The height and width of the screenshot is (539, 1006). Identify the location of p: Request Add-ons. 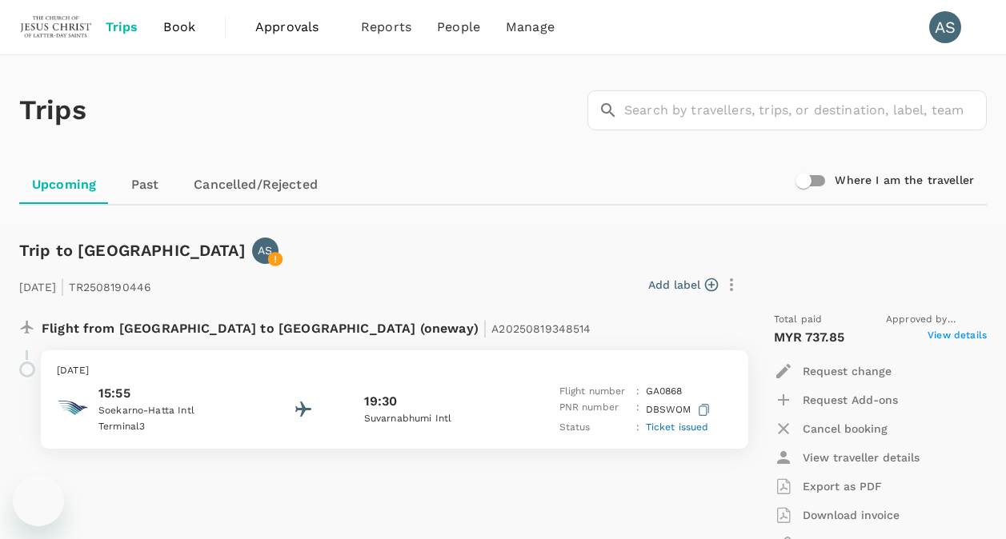
(850, 400).